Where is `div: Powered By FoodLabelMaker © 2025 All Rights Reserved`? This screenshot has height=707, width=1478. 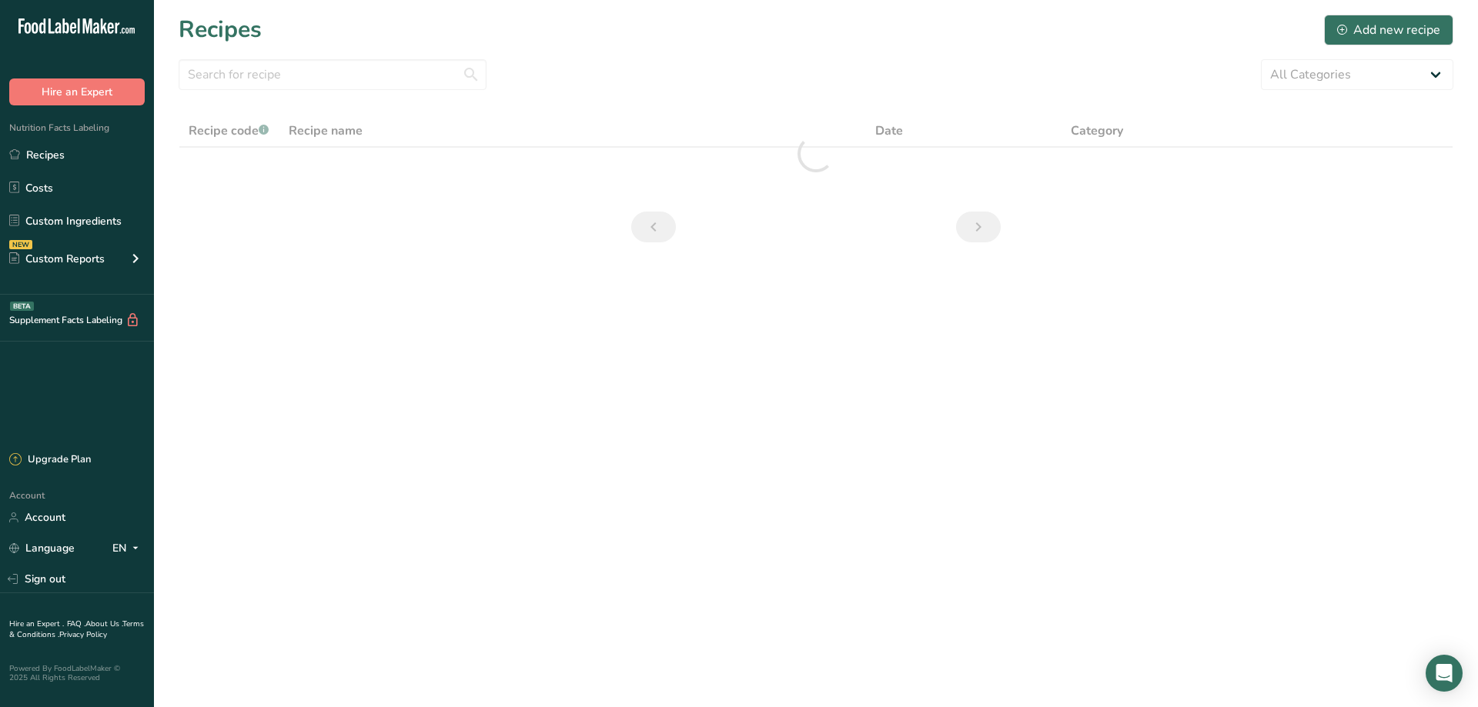 div: Powered By FoodLabelMaker © 2025 All Rights Reserved is located at coordinates (77, 673).